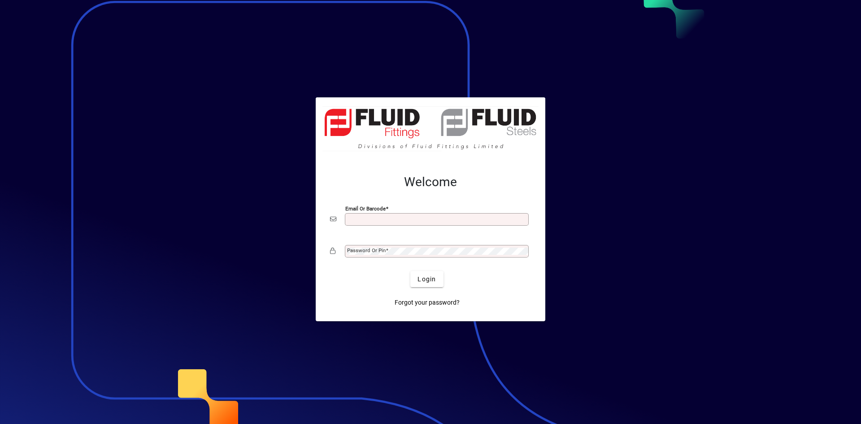  What do you see at coordinates (426, 279) in the screenshot?
I see `span: Login` at bounding box center [426, 279].